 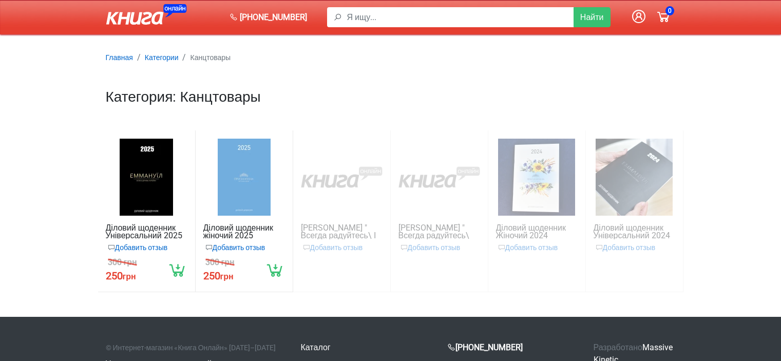 What do you see at coordinates (537, 232) in the screenshot?
I see `a: Діловий щоденник Жіночий 2024` at bounding box center [537, 232].